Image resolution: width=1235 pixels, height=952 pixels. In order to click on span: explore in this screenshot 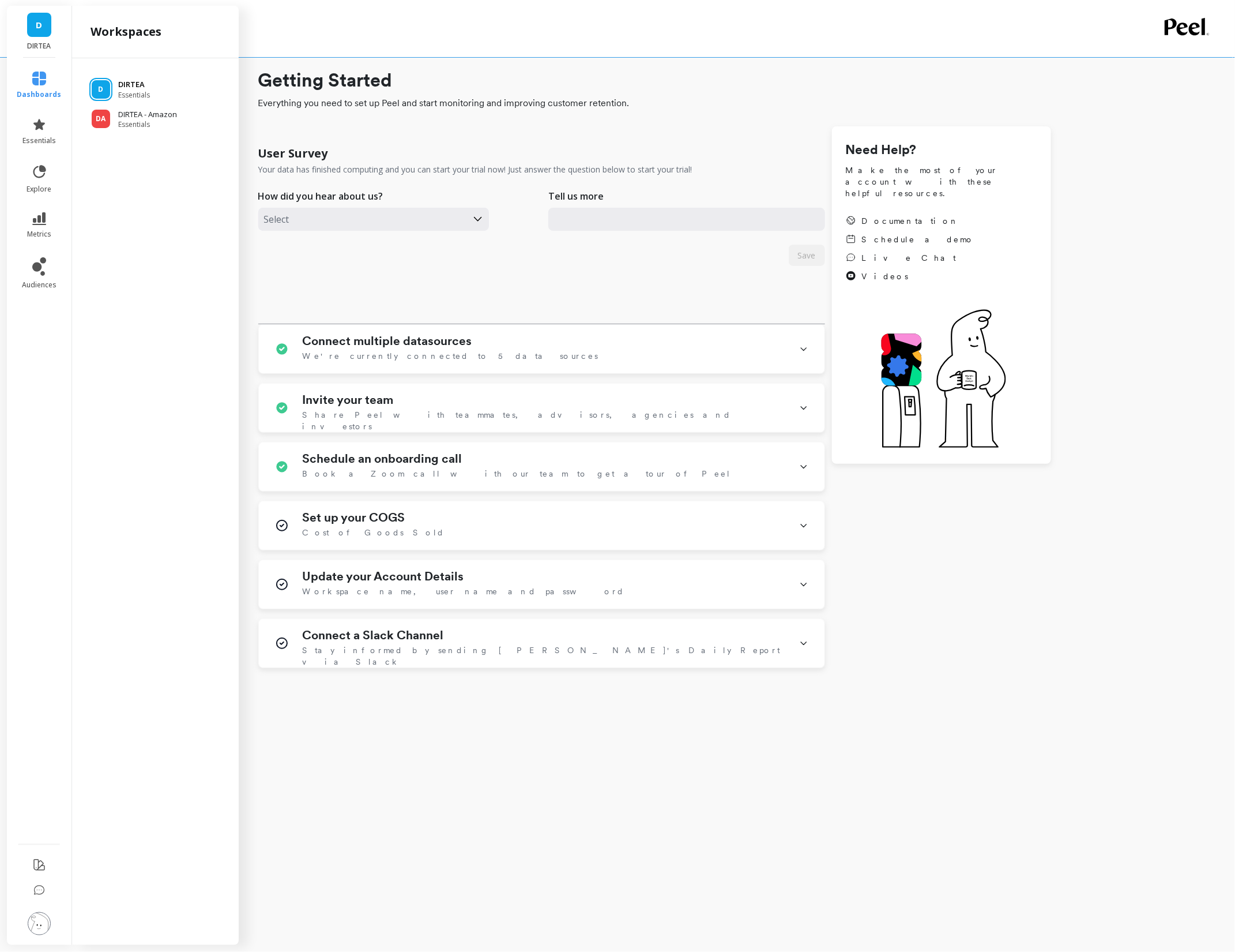, I will do `click(39, 189)`.